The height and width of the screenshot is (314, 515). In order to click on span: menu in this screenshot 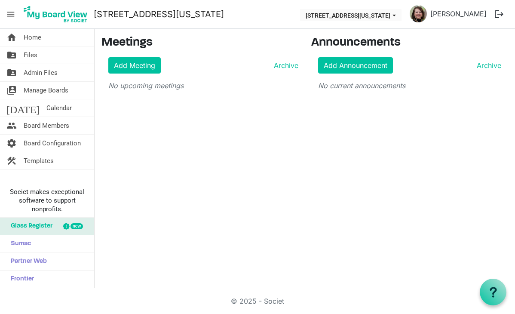, I will do `click(11, 14)`.